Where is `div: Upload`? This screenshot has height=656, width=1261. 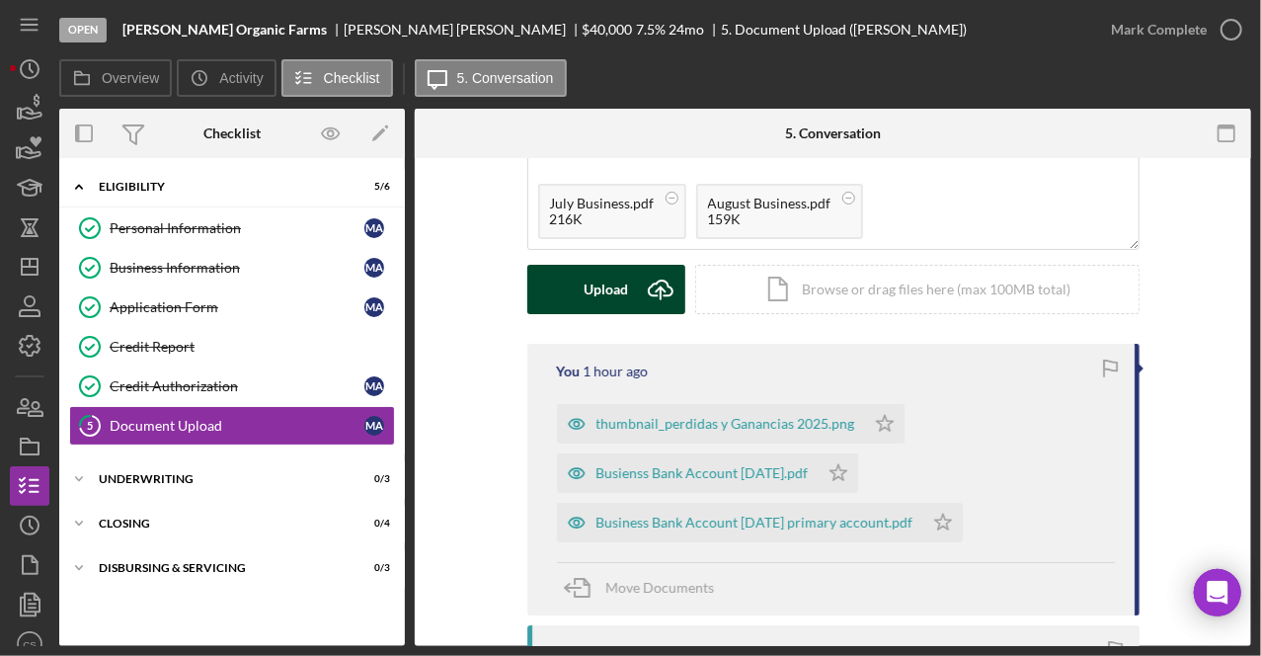
div: Upload is located at coordinates (605, 289).